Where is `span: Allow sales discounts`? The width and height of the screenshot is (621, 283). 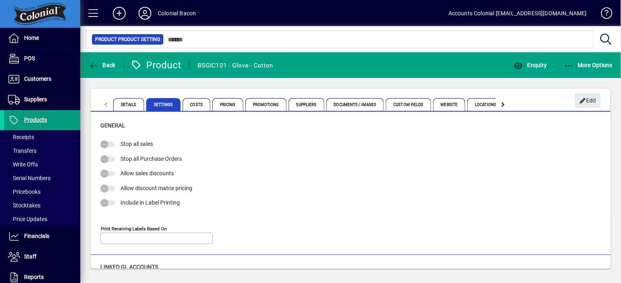 span: Allow sales discounts is located at coordinates (147, 173).